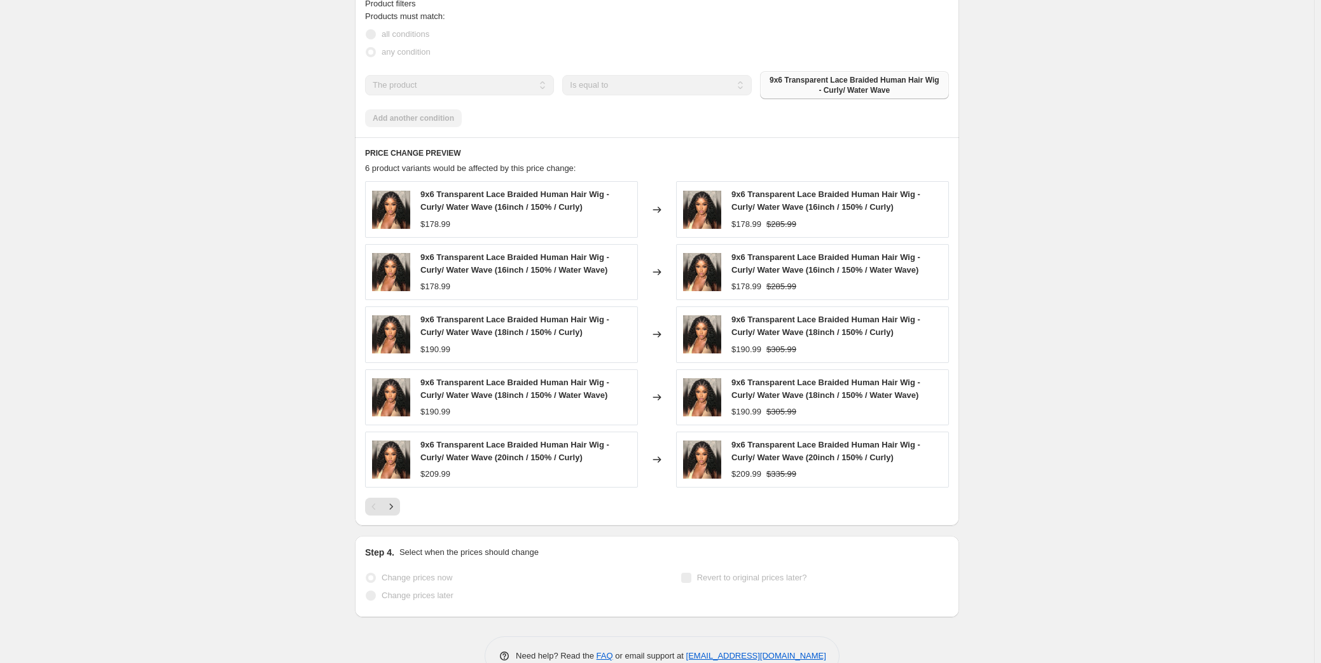  I want to click on span: all conditions, so click(405, 34).